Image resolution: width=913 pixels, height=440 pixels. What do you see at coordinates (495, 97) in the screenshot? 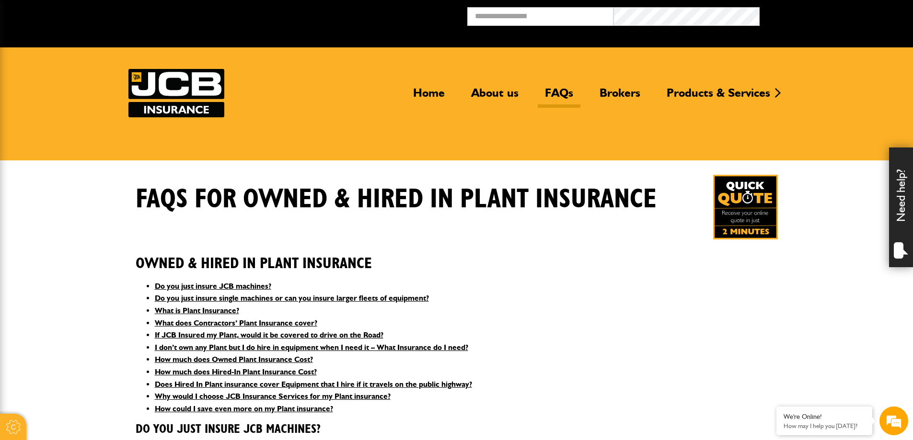
I see `a: About us` at bounding box center [495, 97].